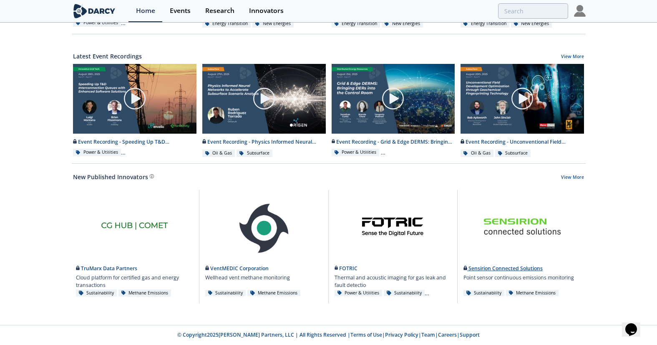  Describe the element at coordinates (107, 56) in the screenshot. I see `a: Latest Event Recordings` at that location.